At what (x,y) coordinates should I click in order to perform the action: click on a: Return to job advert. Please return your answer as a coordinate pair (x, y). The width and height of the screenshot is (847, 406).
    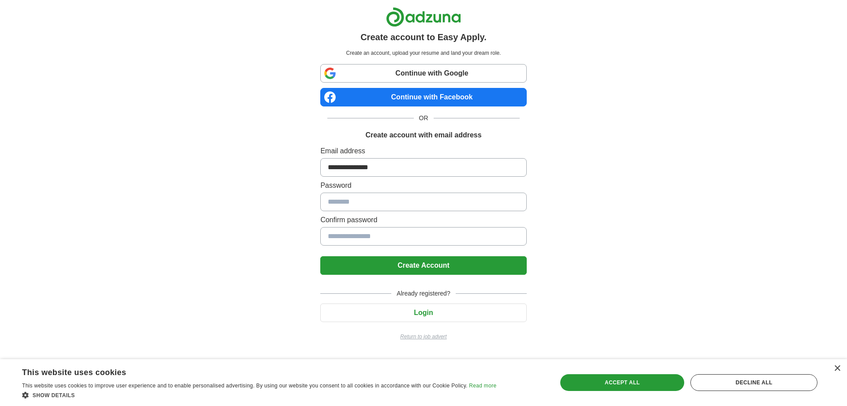
    Looking at the image, I should click on (423, 336).